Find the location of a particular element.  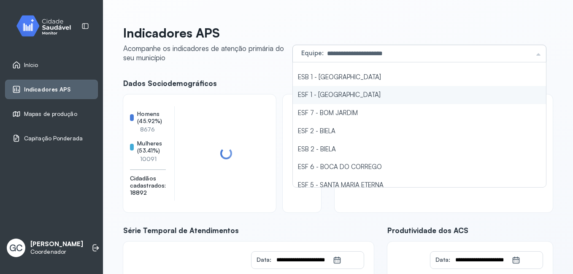

li: ESF 6 - BOCA DO CORREGO is located at coordinates (419, 167).